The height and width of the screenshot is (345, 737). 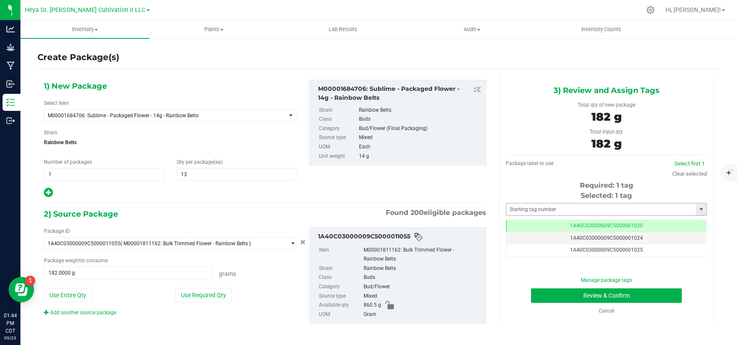 What do you see at coordinates (420, 129) in the screenshot?
I see `div: Bud/Flower (Final Packaging)` at bounding box center [420, 129].